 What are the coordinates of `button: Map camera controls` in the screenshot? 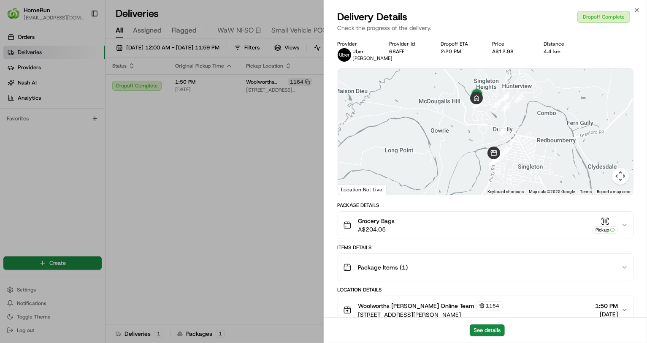 It's located at (621, 176).